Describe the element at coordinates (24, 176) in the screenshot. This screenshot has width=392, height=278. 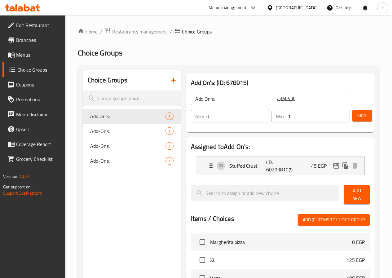
I see `span: 1.0.0` at that location.